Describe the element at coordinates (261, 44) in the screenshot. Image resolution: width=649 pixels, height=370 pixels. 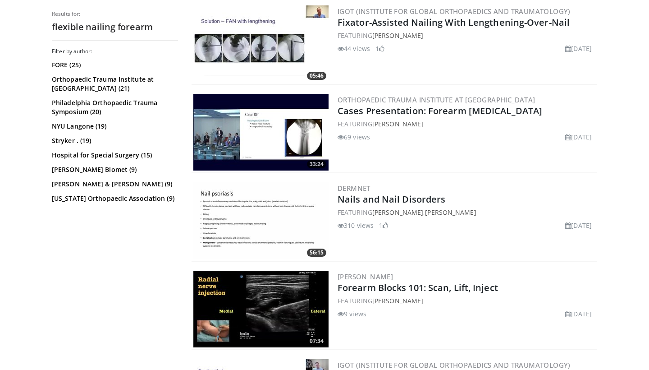
I see `a: 05:46` at that location.